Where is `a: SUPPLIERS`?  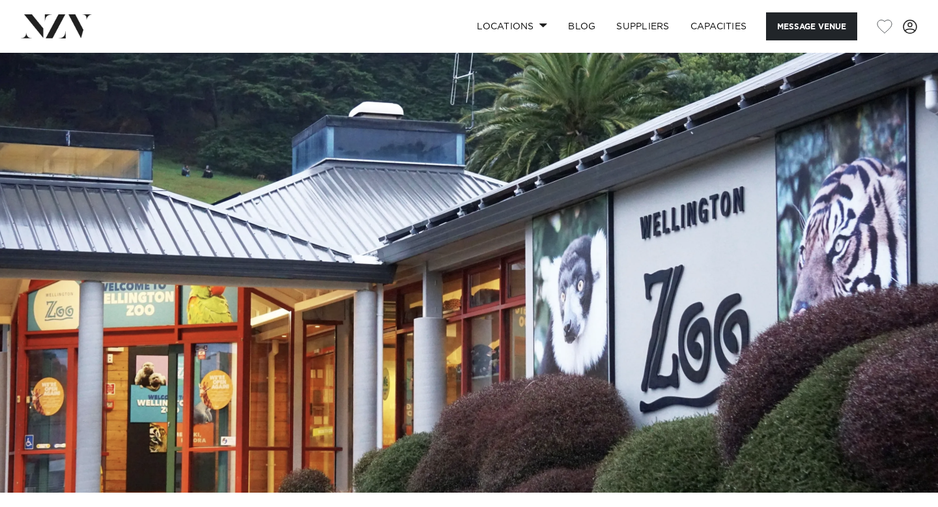
a: SUPPLIERS is located at coordinates (642, 26).